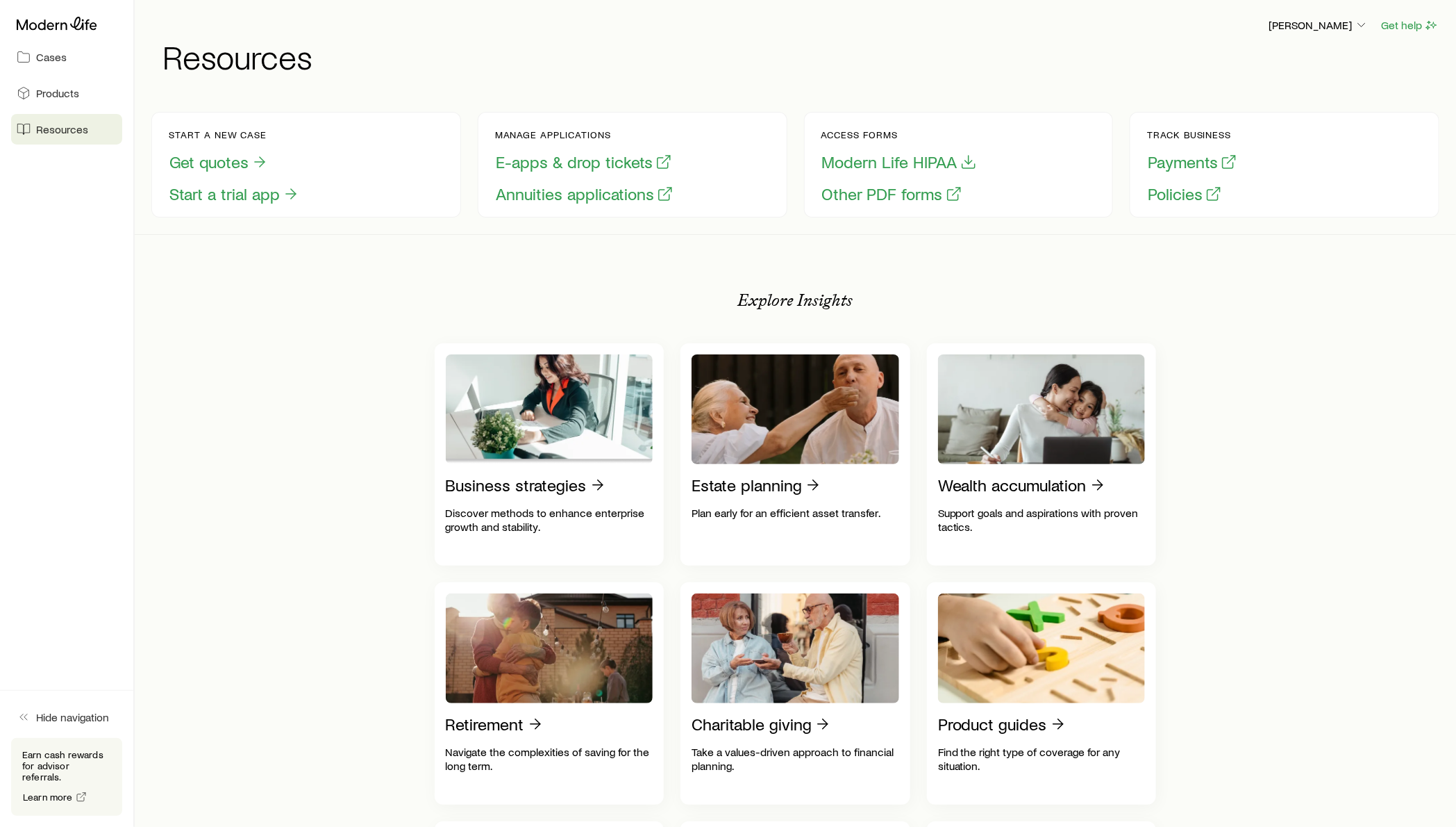 This screenshot has width=1456, height=827. I want to click on p: Charitable giving, so click(752, 724).